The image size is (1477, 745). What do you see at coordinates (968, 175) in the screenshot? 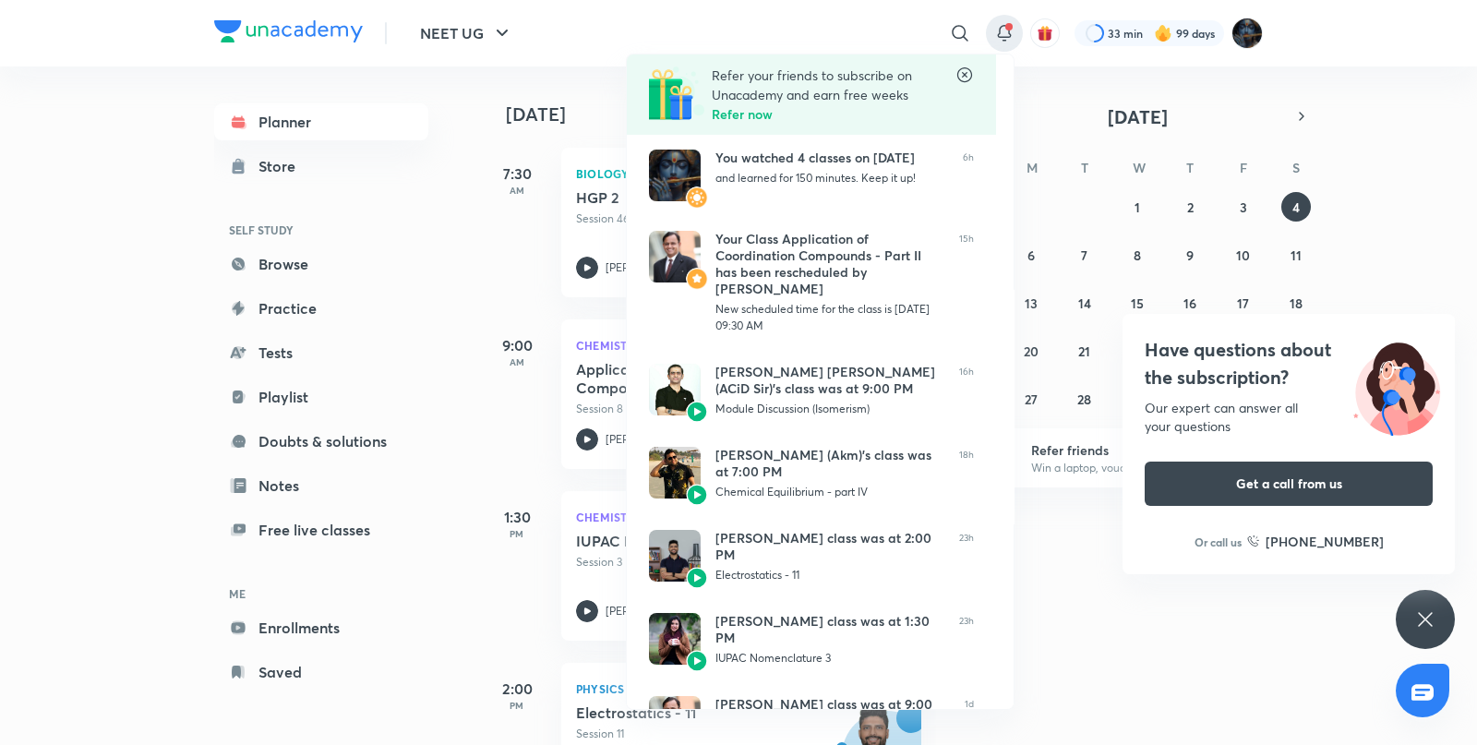
I see `span: 6h` at bounding box center [968, 175].